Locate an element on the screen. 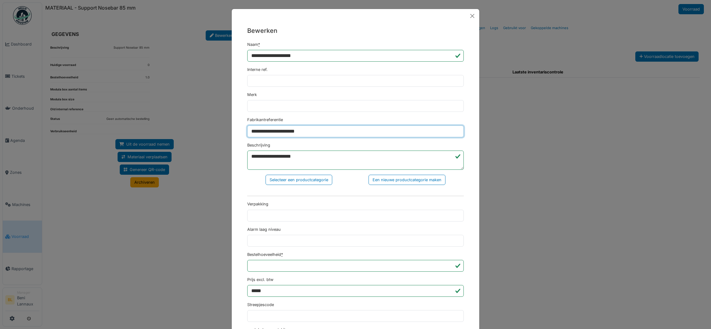  label: Merk is located at coordinates (252, 95).